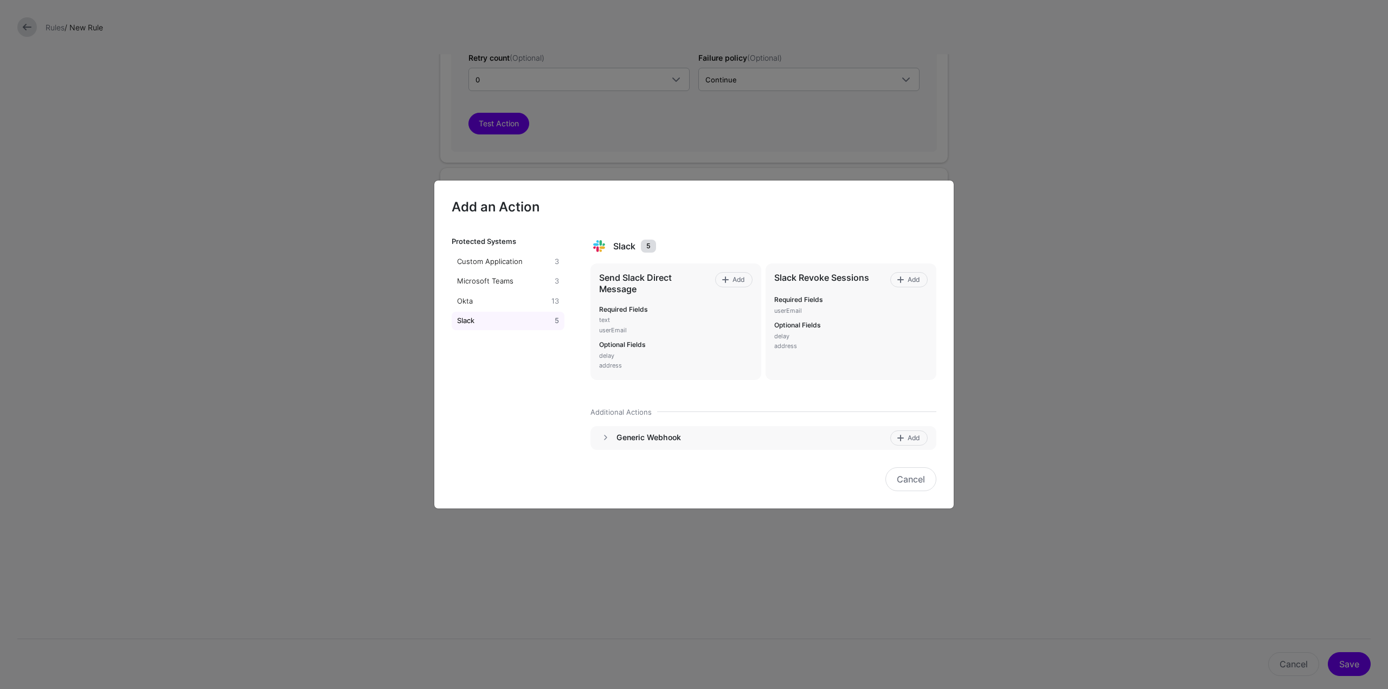  Describe the element at coordinates (504, 321) in the screenshot. I see `div: Slack` at that location.